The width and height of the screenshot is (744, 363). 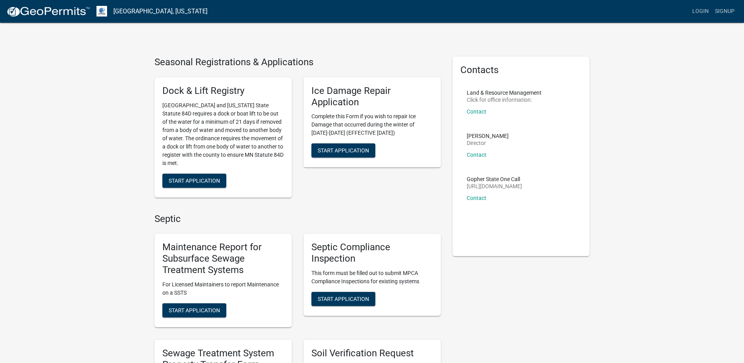 I want to click on p: Gopher State One Call, so click(x=494, y=179).